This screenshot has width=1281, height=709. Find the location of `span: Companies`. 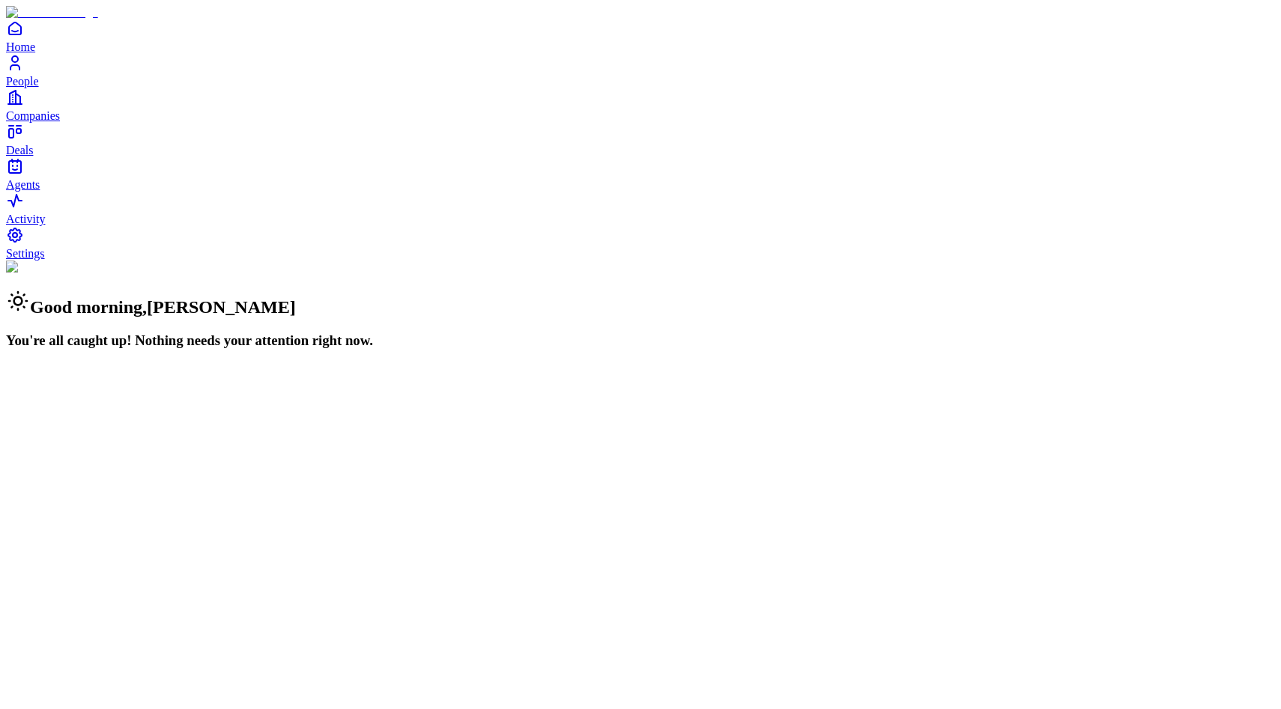

span: Companies is located at coordinates (33, 115).